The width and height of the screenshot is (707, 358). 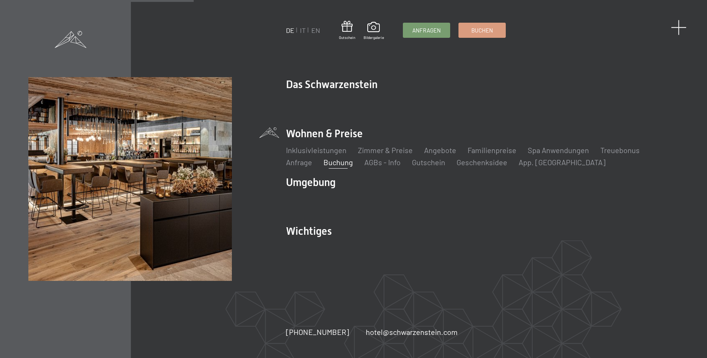 I want to click on a: IT, so click(x=303, y=30).